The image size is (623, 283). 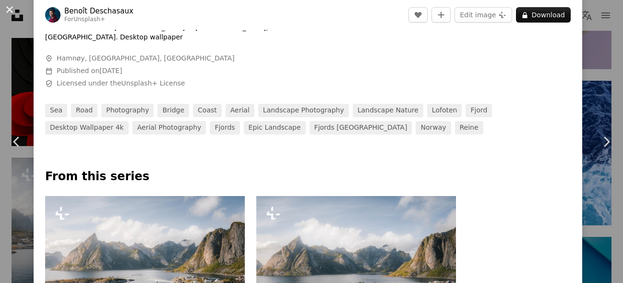 What do you see at coordinates (303, 110) in the screenshot?
I see `a: landscape photography` at bounding box center [303, 110].